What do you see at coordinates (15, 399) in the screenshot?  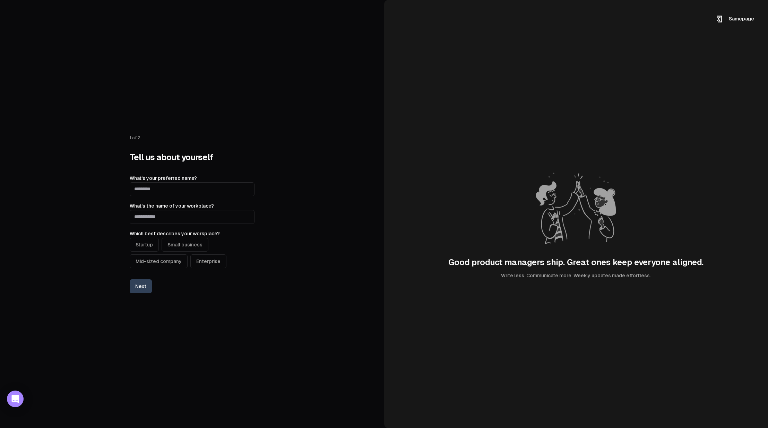 I see `div: Open Intercom Messenger` at bounding box center [15, 399].